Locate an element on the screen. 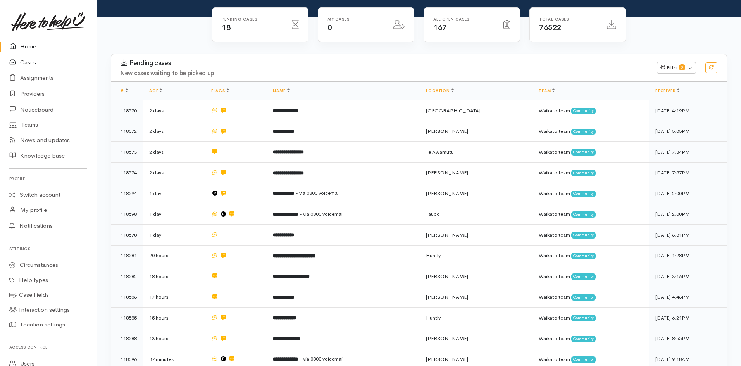 The width and height of the screenshot is (741, 366). span: 18 is located at coordinates (226, 28).